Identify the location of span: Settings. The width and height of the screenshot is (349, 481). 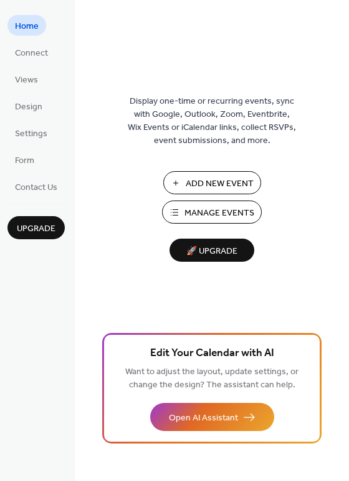
(31, 134).